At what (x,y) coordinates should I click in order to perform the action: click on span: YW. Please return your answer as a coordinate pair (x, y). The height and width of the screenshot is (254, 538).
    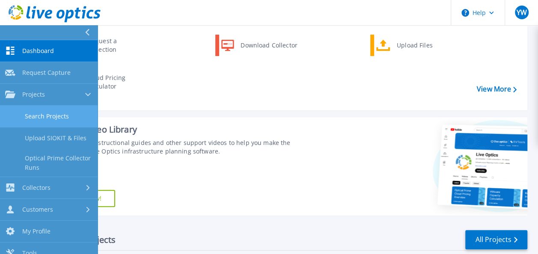
    Looking at the image, I should click on (521, 12).